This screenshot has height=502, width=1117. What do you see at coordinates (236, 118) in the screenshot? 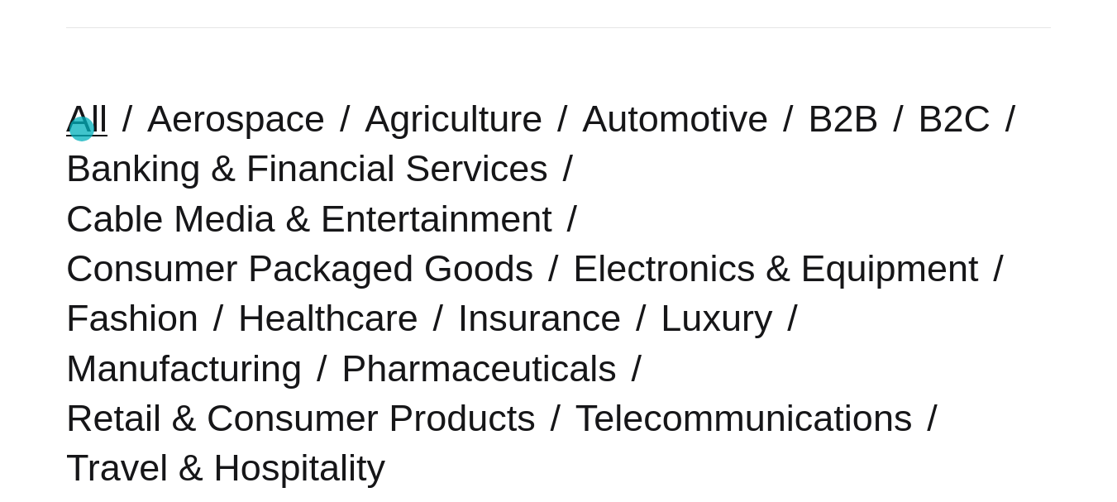
I see `a: Aerospace` at bounding box center [236, 118].